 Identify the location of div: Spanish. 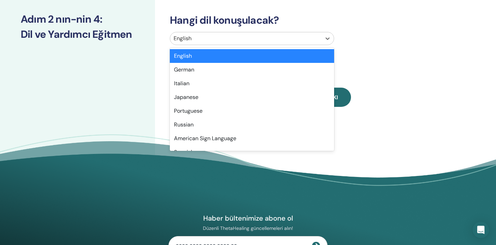
(252, 152).